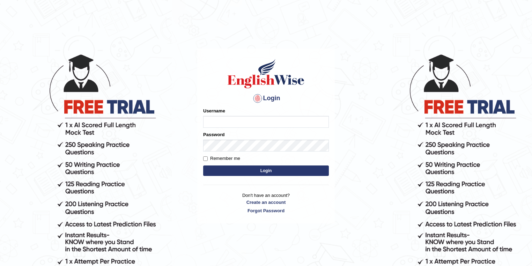 The image size is (532, 266). What do you see at coordinates (266, 98) in the screenshot?
I see `h4: Login` at bounding box center [266, 98].